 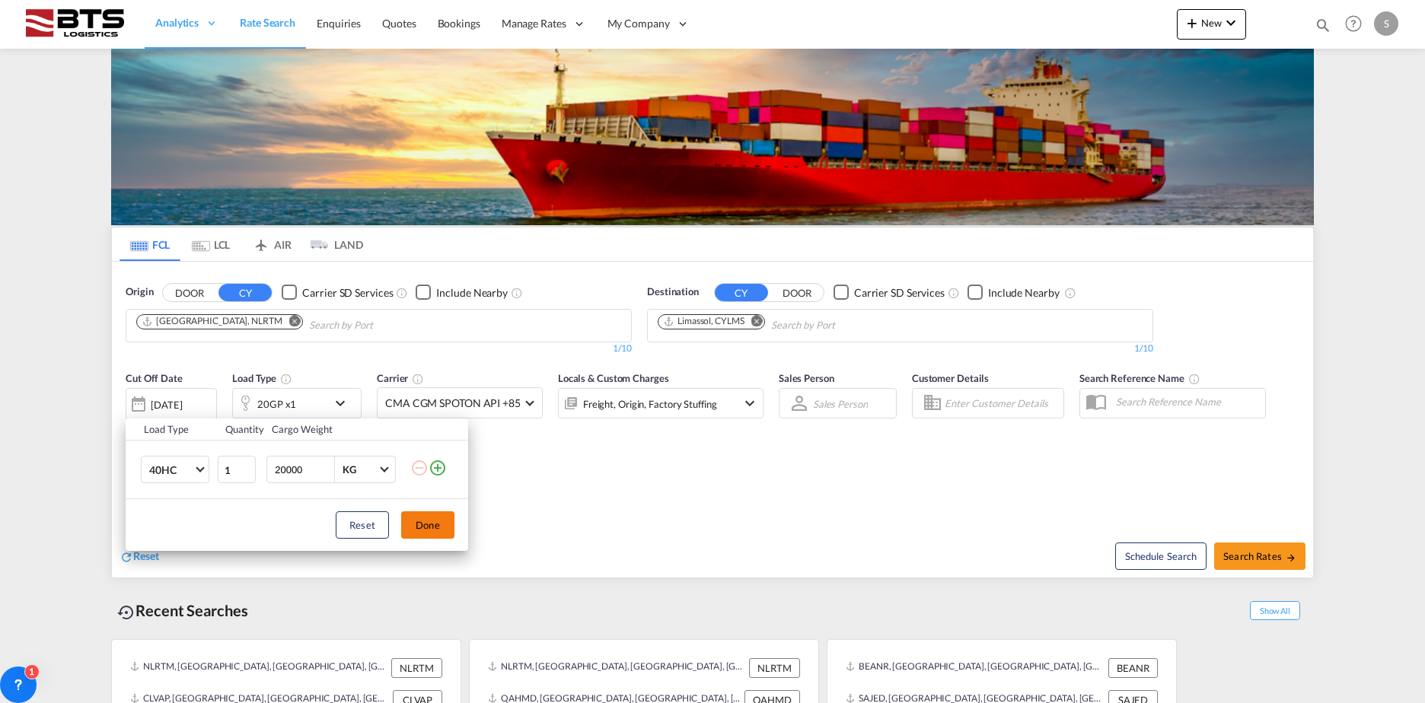 What do you see at coordinates (240, 429) in the screenshot?
I see `th: Quantity` at bounding box center [240, 429].